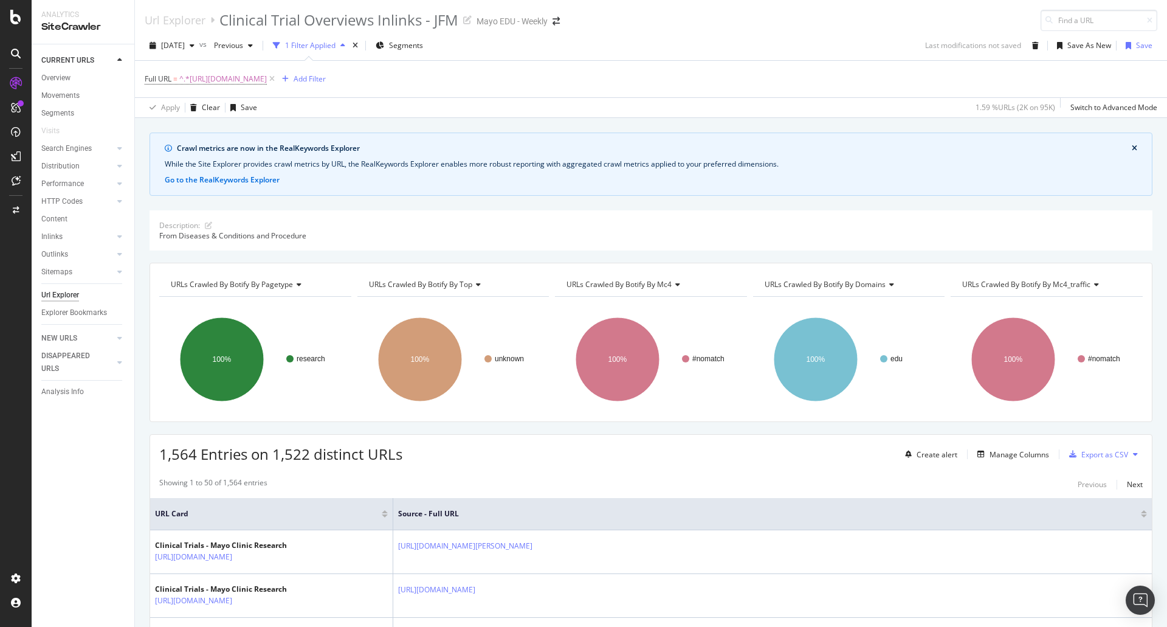  Describe the element at coordinates (83, 95) in the screenshot. I see `a: Movements` at that location.